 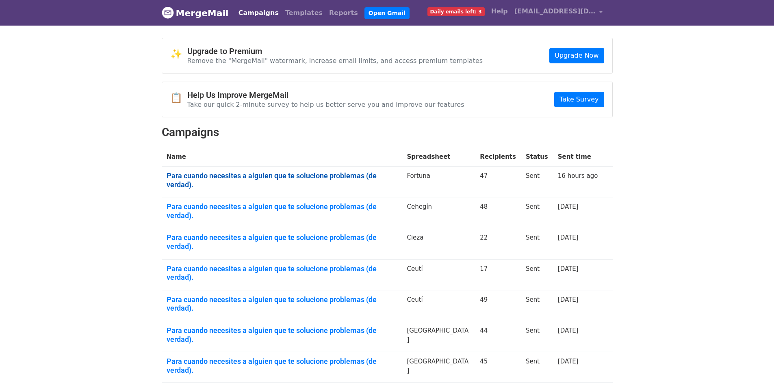 I want to click on img: MergeMail logo, so click(x=168, y=13).